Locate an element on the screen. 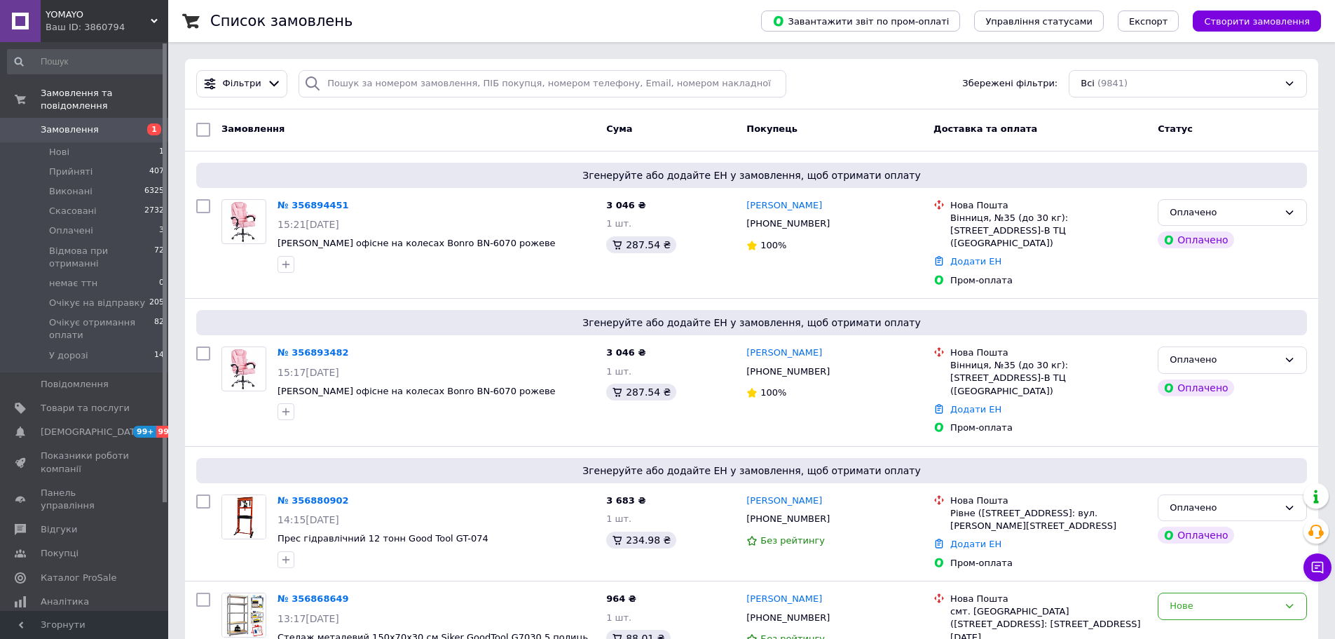 The image size is (1335, 639). button: Управління статусами is located at coordinates (1039, 21).